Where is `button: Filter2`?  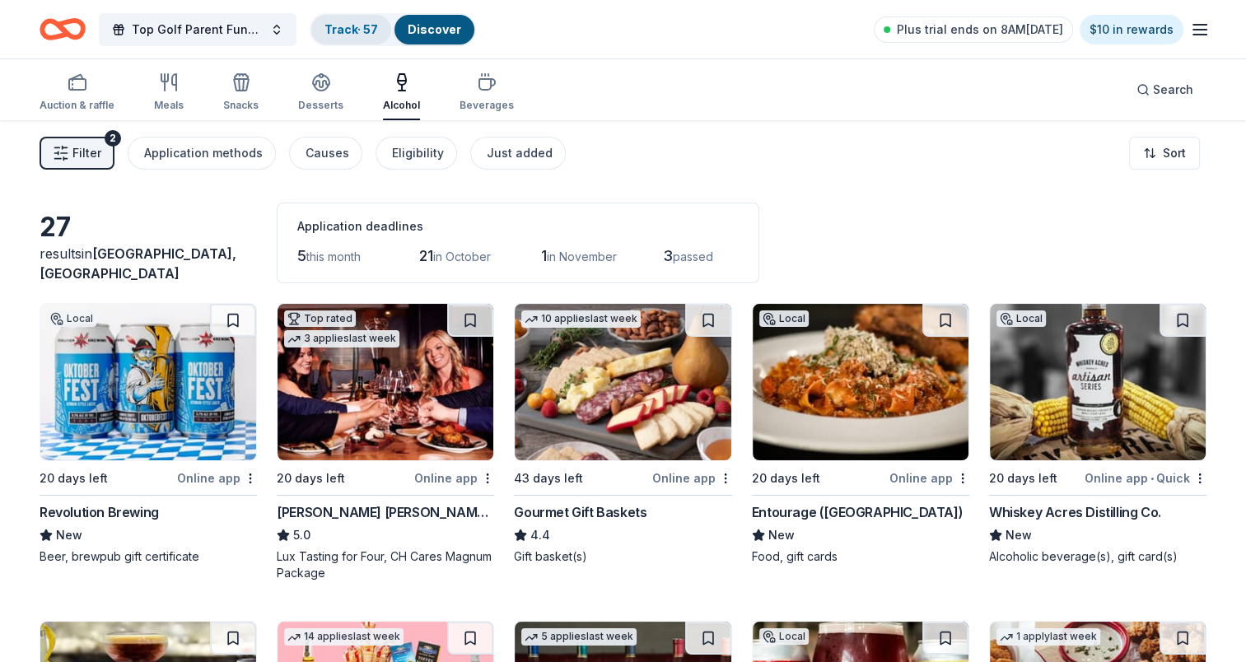 button: Filter2 is located at coordinates (77, 153).